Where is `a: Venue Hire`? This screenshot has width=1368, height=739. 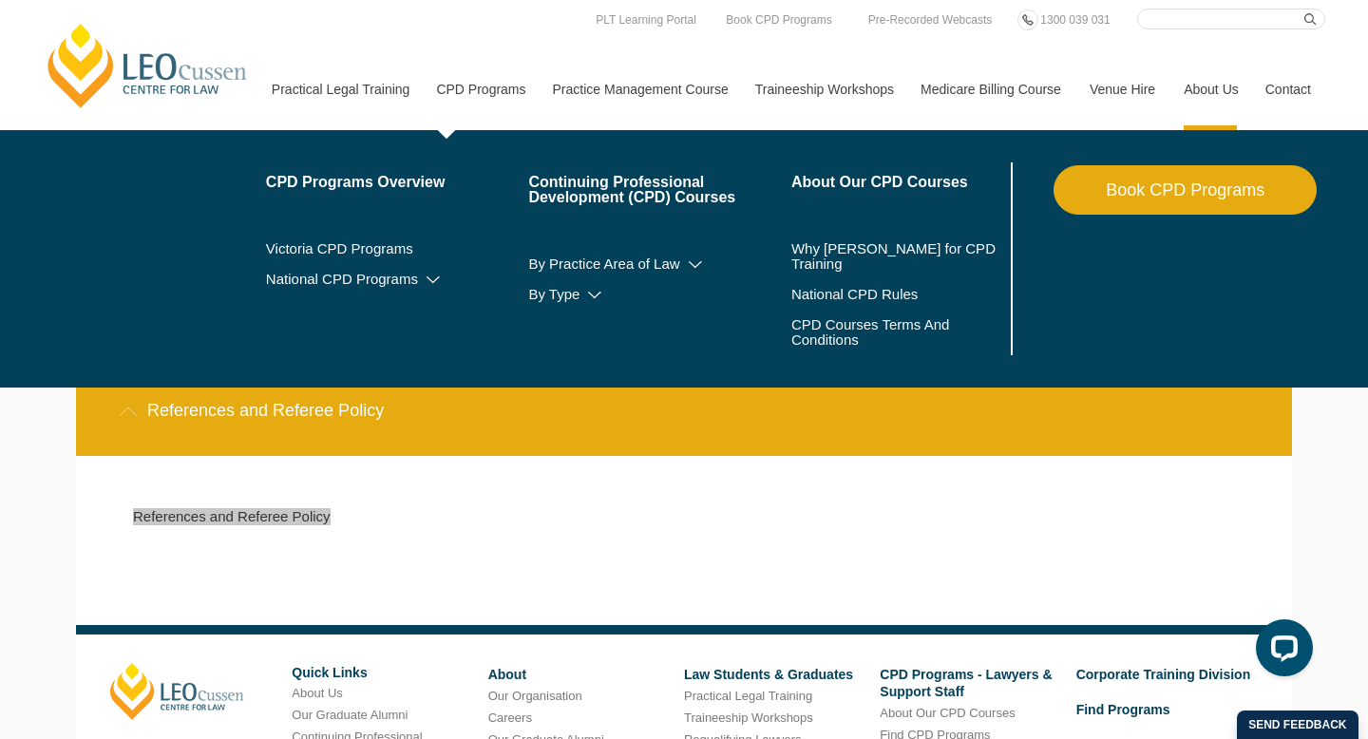 a: Venue Hire is located at coordinates (1122, 89).